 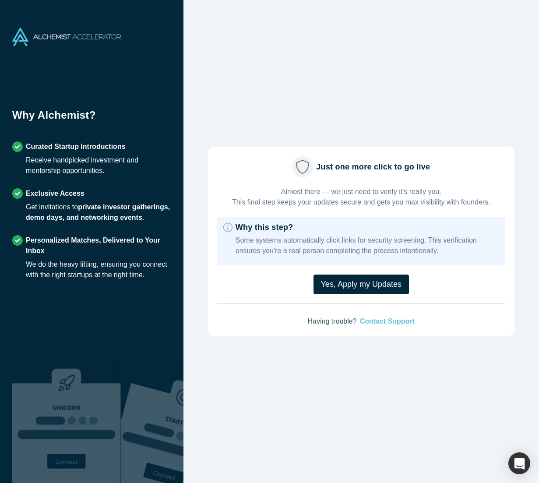 What do you see at coordinates (67, 37) in the screenshot?
I see `img: Alchemist Accelerator Logo` at bounding box center [67, 37].